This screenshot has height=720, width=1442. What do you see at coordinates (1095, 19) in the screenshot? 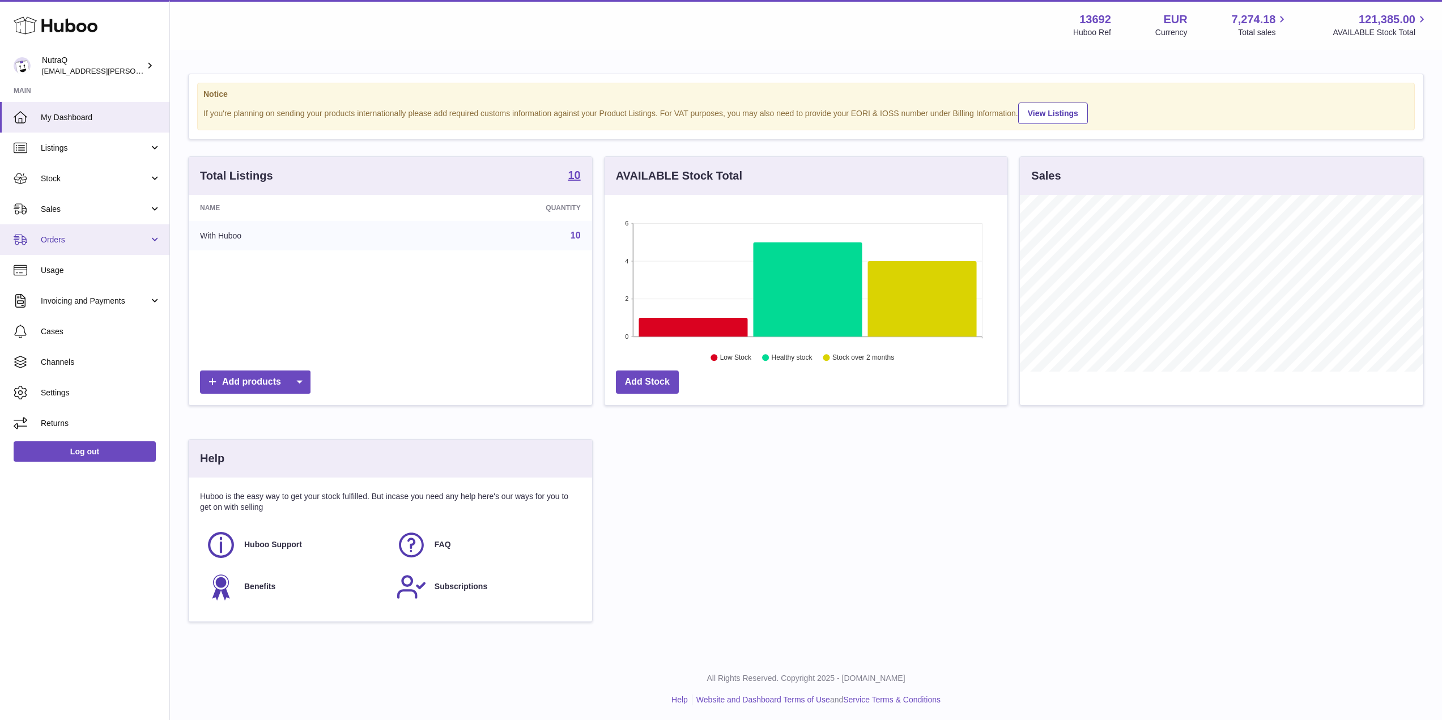
I see `strong: 13692` at bounding box center [1095, 19].